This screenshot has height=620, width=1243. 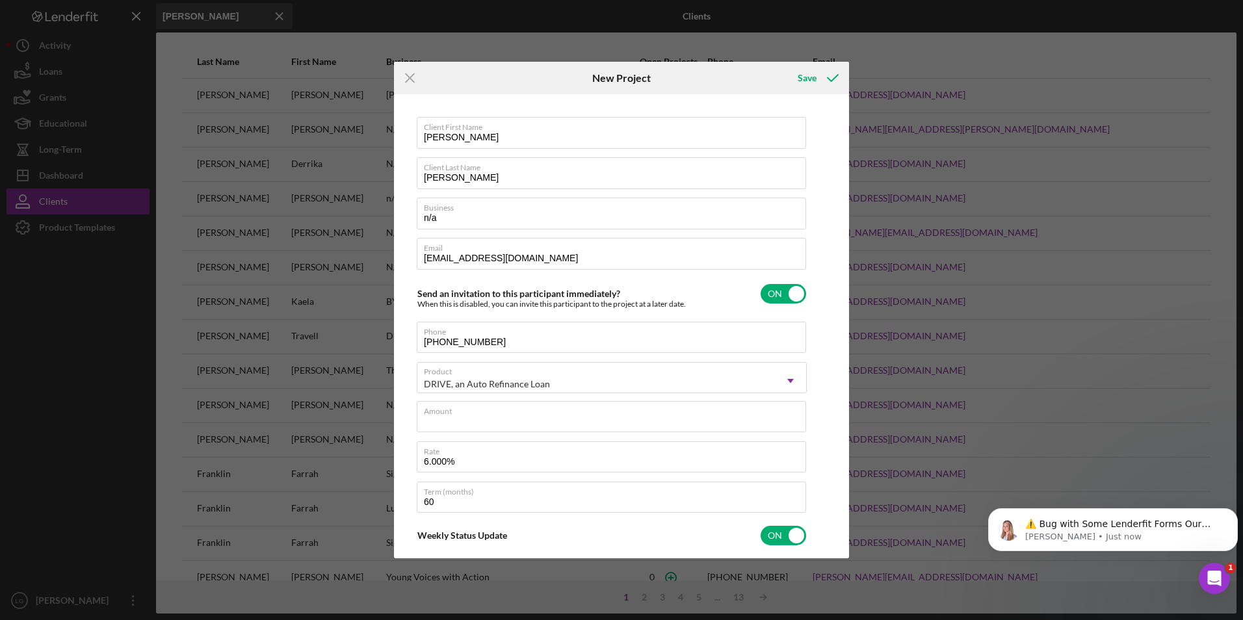 What do you see at coordinates (140, 56) in the screenshot?
I see `p: Message from Allison, sent Just now` at bounding box center [140, 56].